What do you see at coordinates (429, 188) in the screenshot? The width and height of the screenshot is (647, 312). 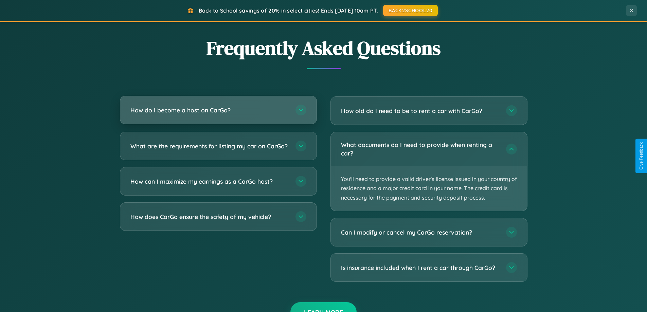 I see `p: You'll need to provide a valid driver's license issued in your country of residence and a major c...` at bounding box center [429, 188].